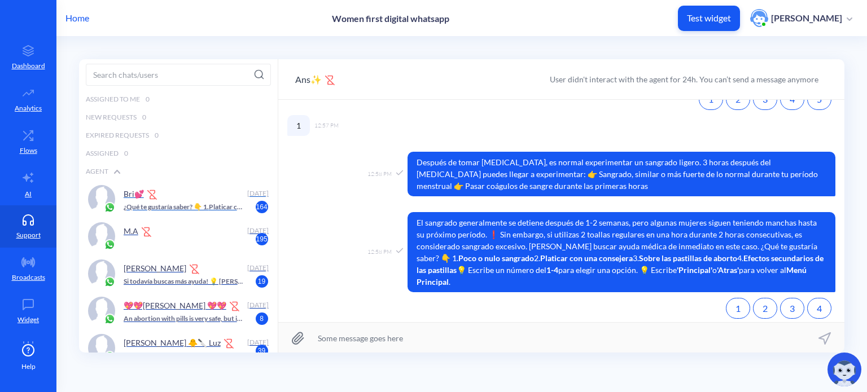  Describe the element at coordinates (709, 18) in the screenshot. I see `button: Test widget` at that location.